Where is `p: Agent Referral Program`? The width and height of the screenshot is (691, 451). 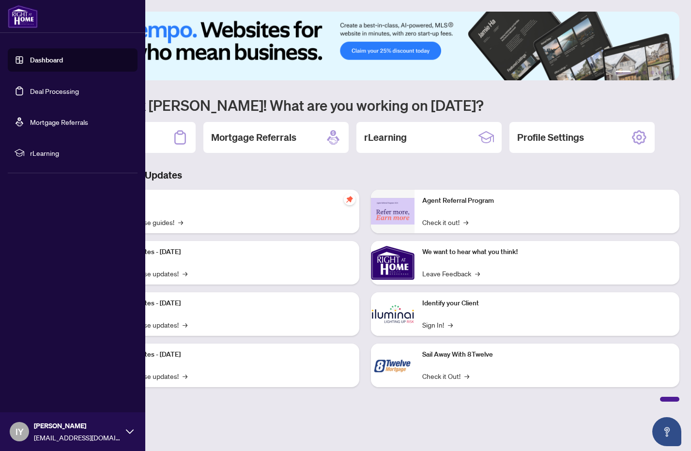
p: Agent Referral Program is located at coordinates (547, 201).